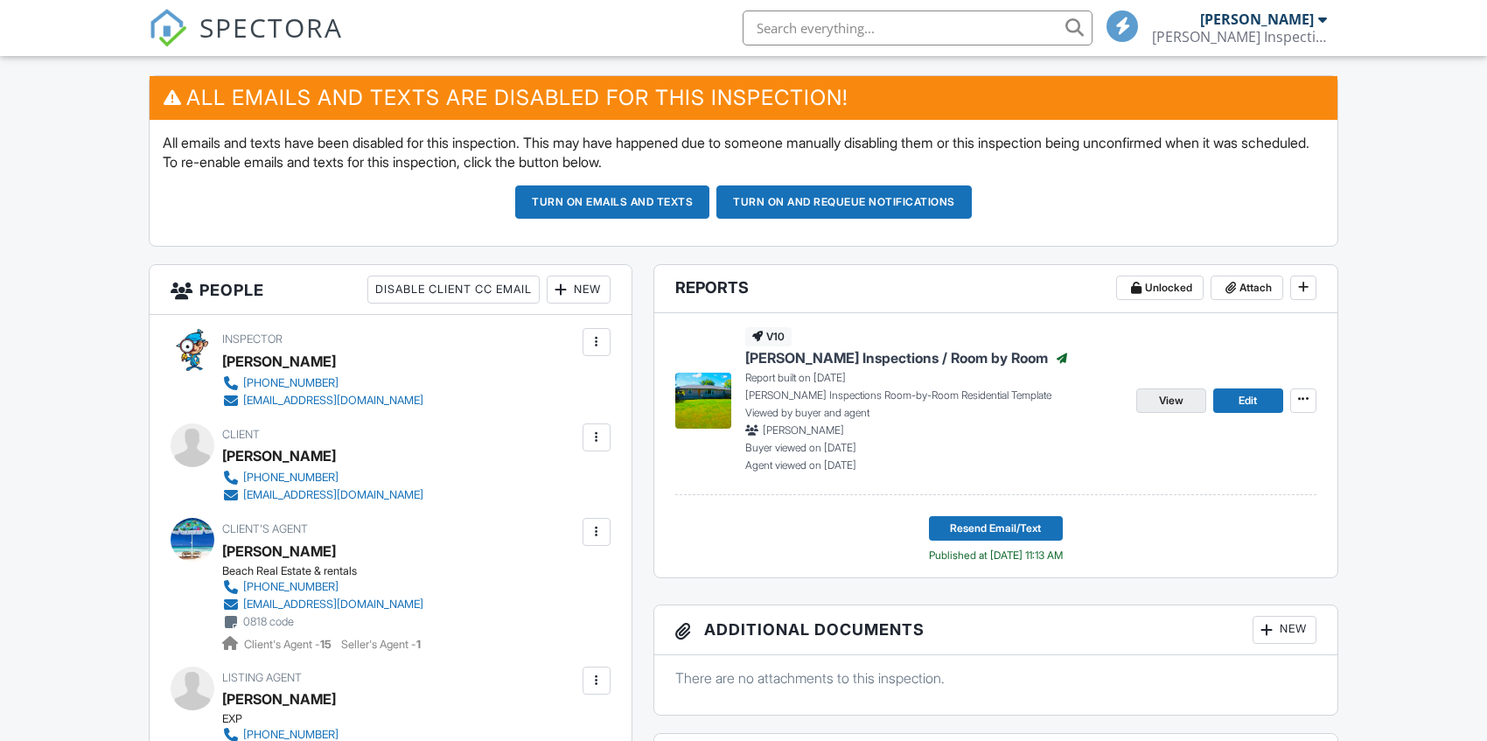 The height and width of the screenshot is (741, 1487). Describe the element at coordinates (252, 339) in the screenshot. I see `span: Inspector` at that location.